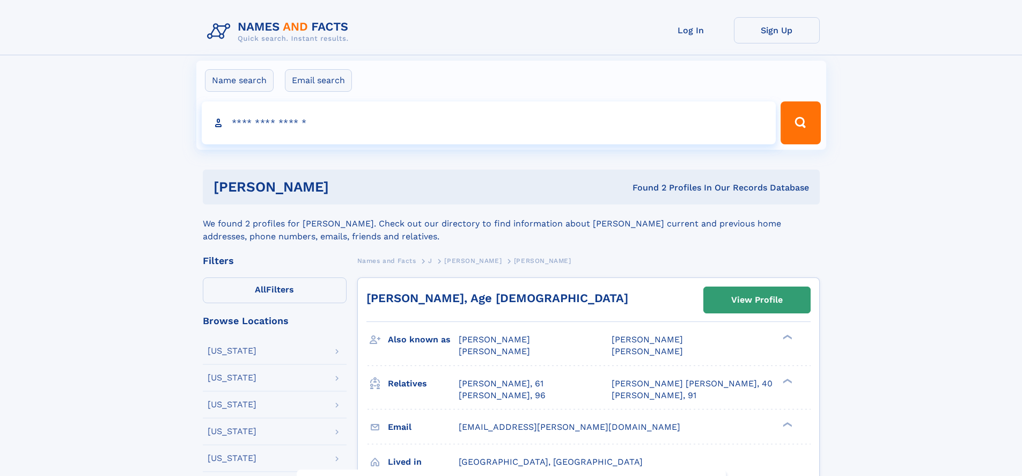 The height and width of the screenshot is (476, 1022). I want to click on a: Names and Facts, so click(387, 260).